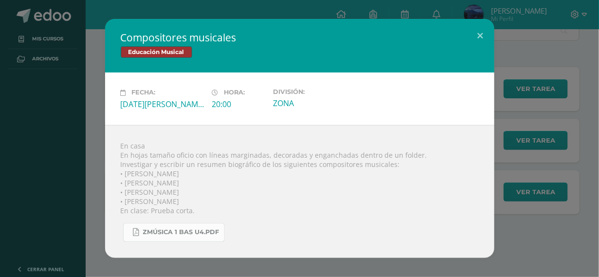  Describe the element at coordinates (181, 232) in the screenshot. I see `span: Zmúsica 1 Bas U4.pdf` at that location.